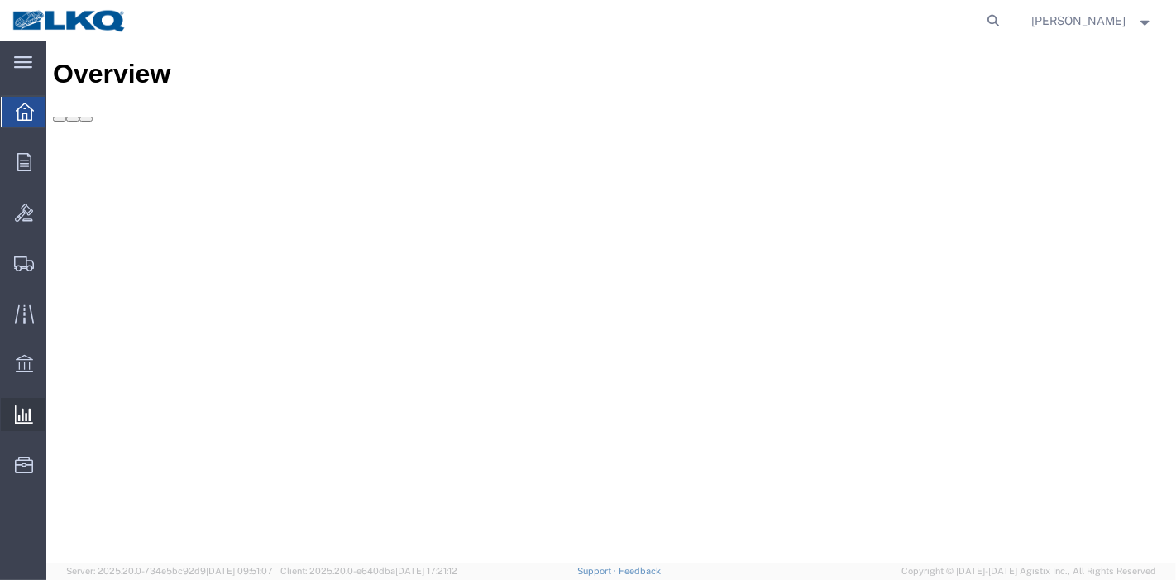 This screenshot has height=580, width=1176. Describe the element at coordinates (369, 570) in the screenshot. I see `span: Client: 2025.20.0-e640dba` at that location.